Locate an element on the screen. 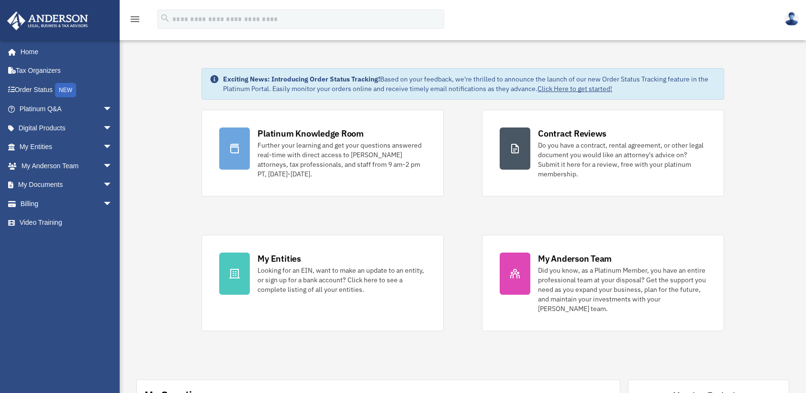 The image size is (806, 393). a: My Entities Looking for an EIN, want to make an update to an entity, or sign up for a bank accoun... is located at coordinates (323, 282).